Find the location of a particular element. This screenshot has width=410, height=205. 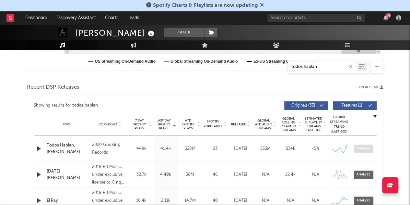

span: Last Day Spotify Plays is located at coordinates (164, 124).